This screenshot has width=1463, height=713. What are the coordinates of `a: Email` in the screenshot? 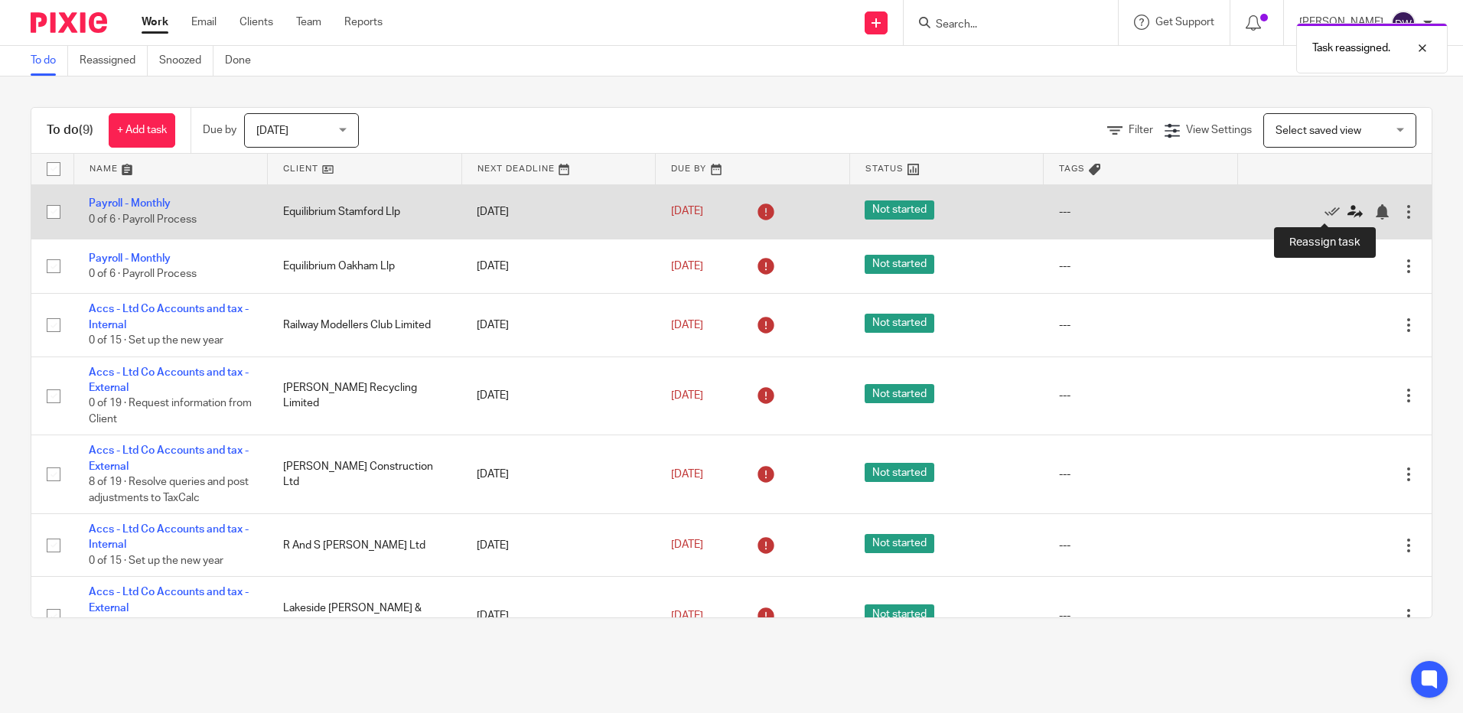 It's located at (204, 22).